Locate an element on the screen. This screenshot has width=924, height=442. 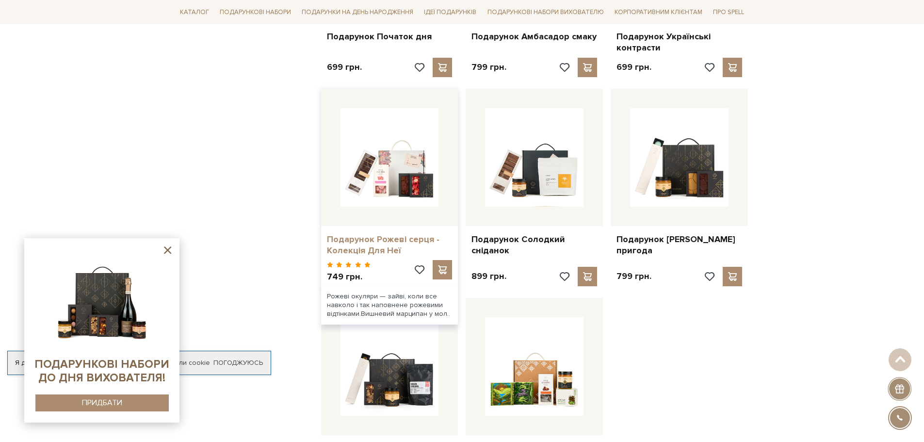
p: 749 грн. is located at coordinates (349, 276).